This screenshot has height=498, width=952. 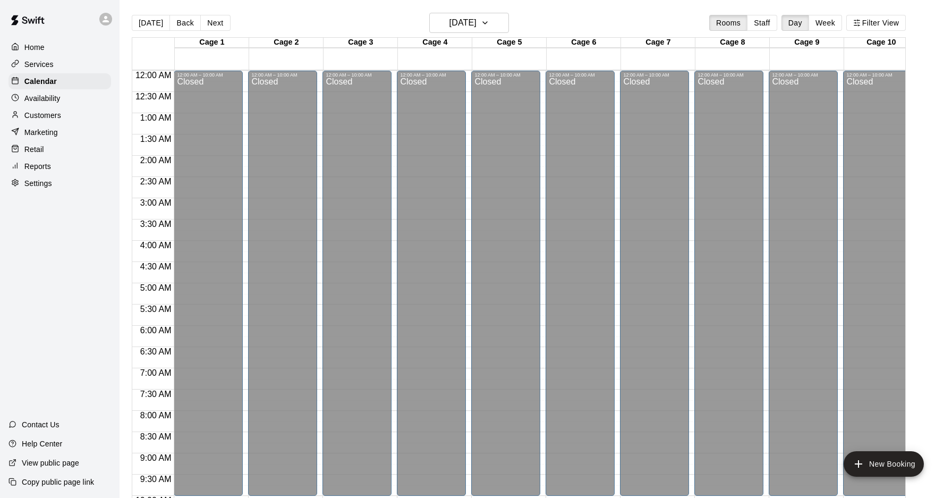 What do you see at coordinates (762, 23) in the screenshot?
I see `button: Staff` at bounding box center [762, 23].